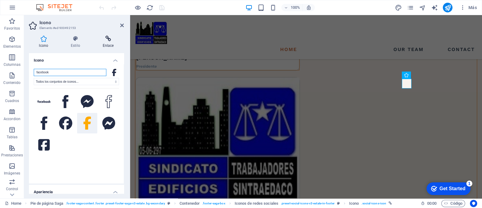  What do you see at coordinates (44, 123) in the screenshot?
I see `button: Ion Social Facebook (Ionicons)` at bounding box center [44, 123].